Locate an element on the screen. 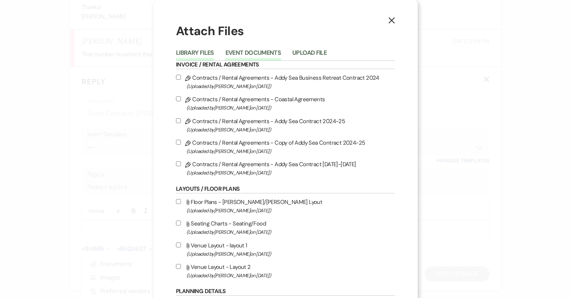  label: Contracts / Rental Agreements - Addy Sea Contract 2024-25 is located at coordinates (285, 125).